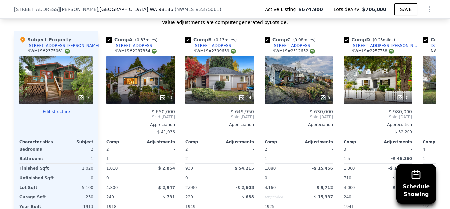 The image size is (450, 209). What do you see at coordinates (135, 51) in the screenshot?
I see `div: NWMLS # 2287334` at bounding box center [135, 51].